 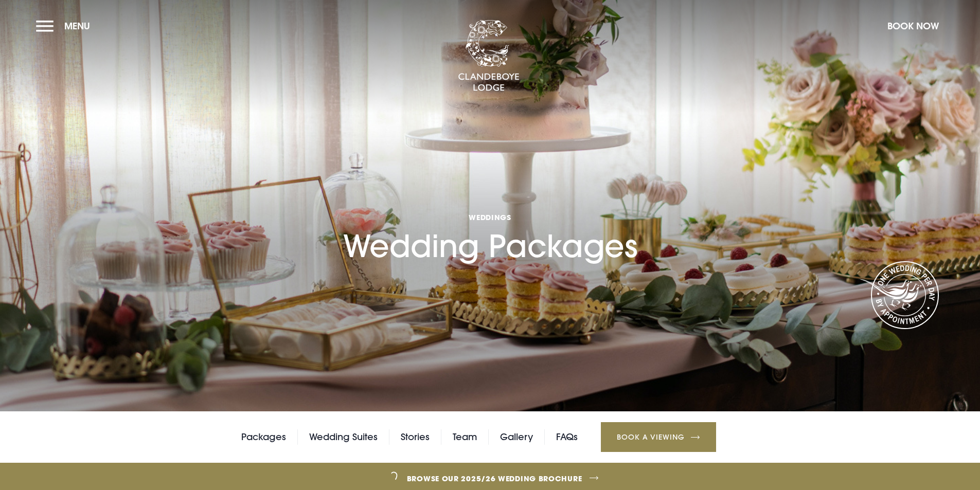 What do you see at coordinates (490, 217) in the screenshot?
I see `span: Weddings` at bounding box center [490, 217].